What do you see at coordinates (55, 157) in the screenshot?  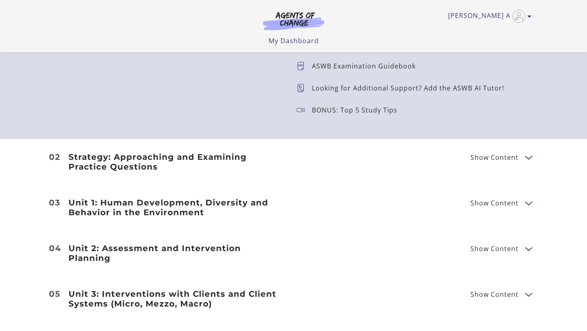 I see `span: 02` at bounding box center [55, 157].